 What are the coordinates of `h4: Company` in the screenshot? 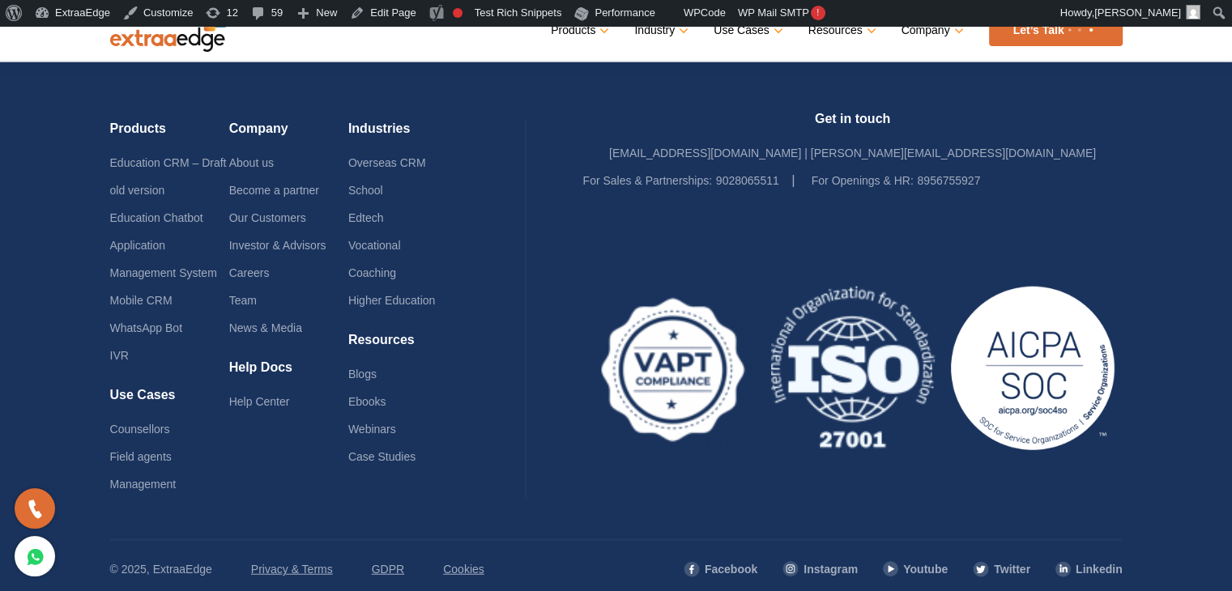 It's located at (288, 134).